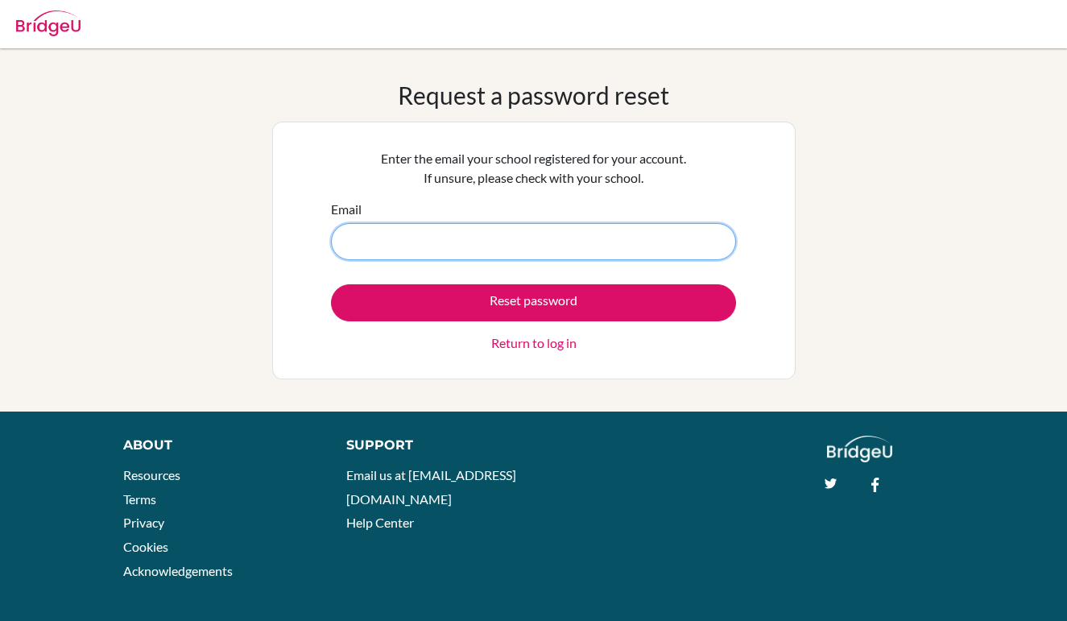 Image resolution: width=1067 pixels, height=621 pixels. Describe the element at coordinates (146, 546) in the screenshot. I see `a: Cookies` at that location.